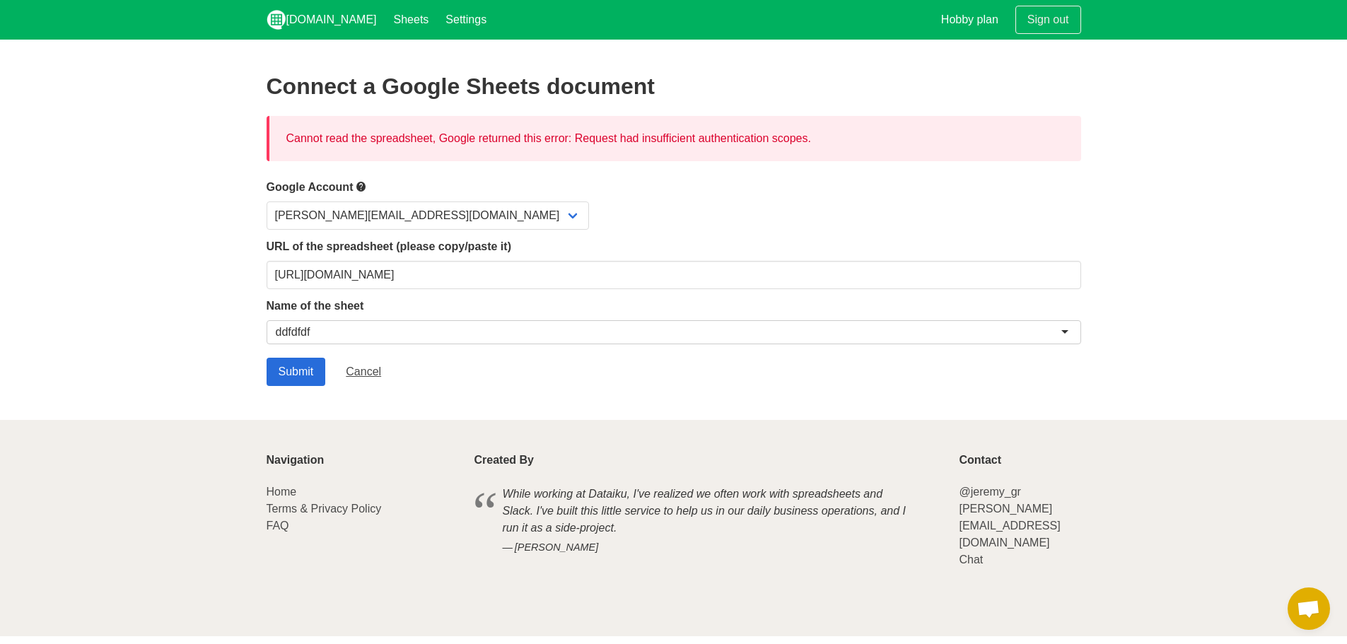 The height and width of the screenshot is (644, 1347). Describe the element at coordinates (1048, 20) in the screenshot. I see `a: Sign out` at that location.